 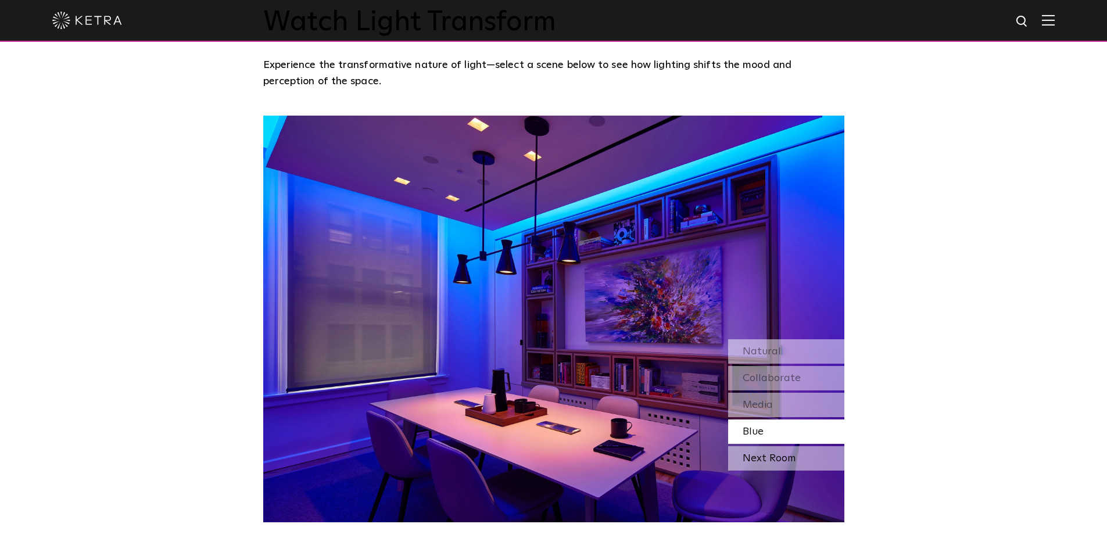 I want to click on img: search icon, so click(x=1022, y=21).